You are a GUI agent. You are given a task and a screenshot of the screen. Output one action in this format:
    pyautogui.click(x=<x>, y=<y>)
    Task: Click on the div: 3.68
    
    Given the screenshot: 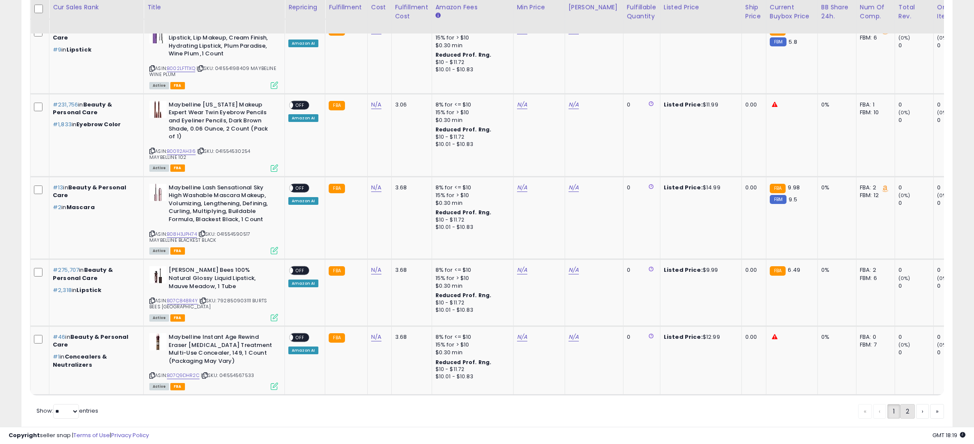 What is the action you would take?
    pyautogui.click(x=410, y=270)
    